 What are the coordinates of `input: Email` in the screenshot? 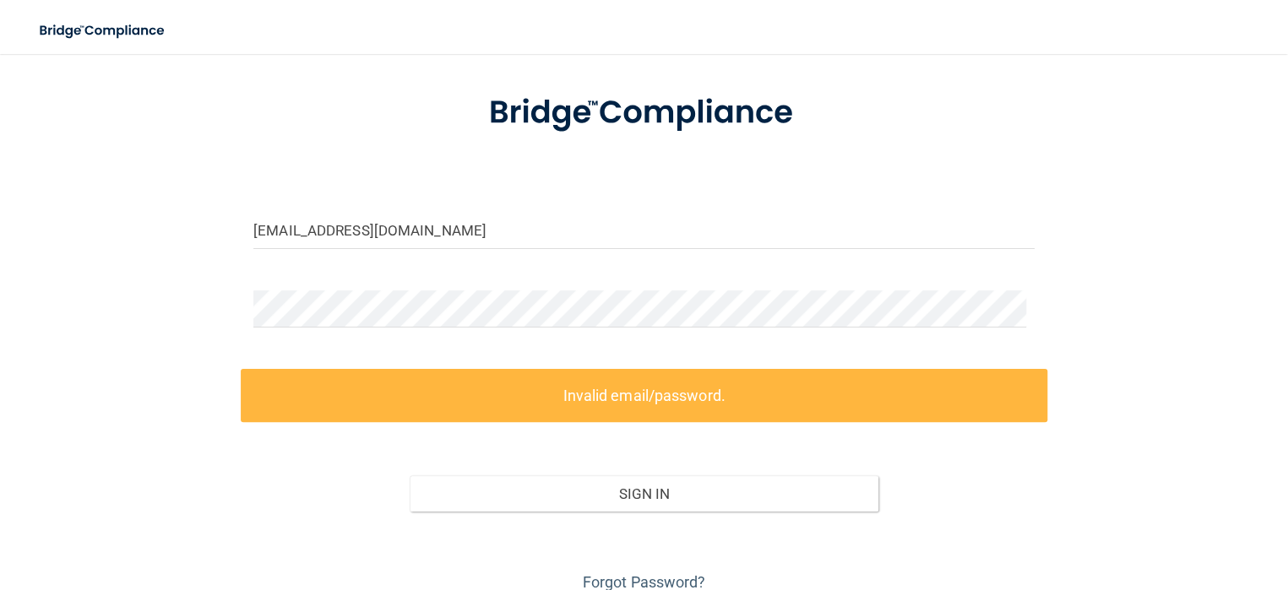 It's located at (644, 230).